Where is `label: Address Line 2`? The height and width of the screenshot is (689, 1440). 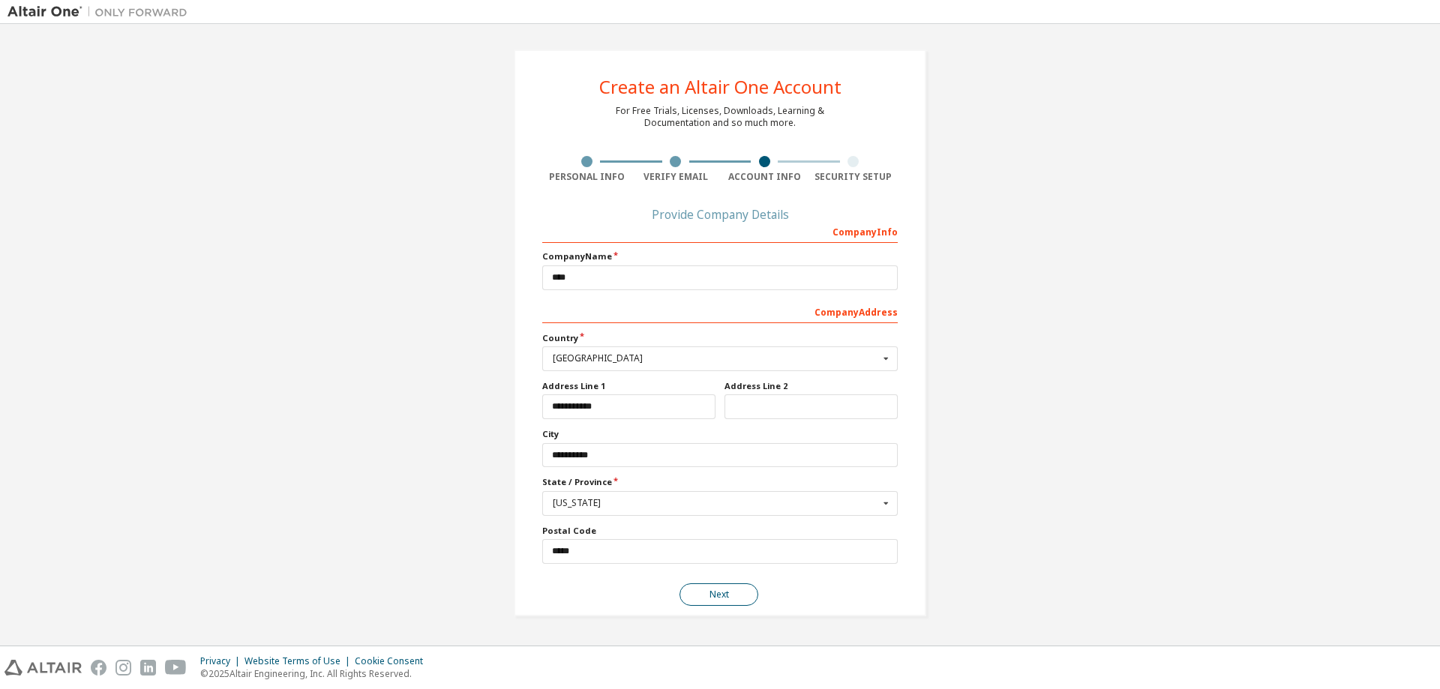 label: Address Line 2 is located at coordinates (811, 386).